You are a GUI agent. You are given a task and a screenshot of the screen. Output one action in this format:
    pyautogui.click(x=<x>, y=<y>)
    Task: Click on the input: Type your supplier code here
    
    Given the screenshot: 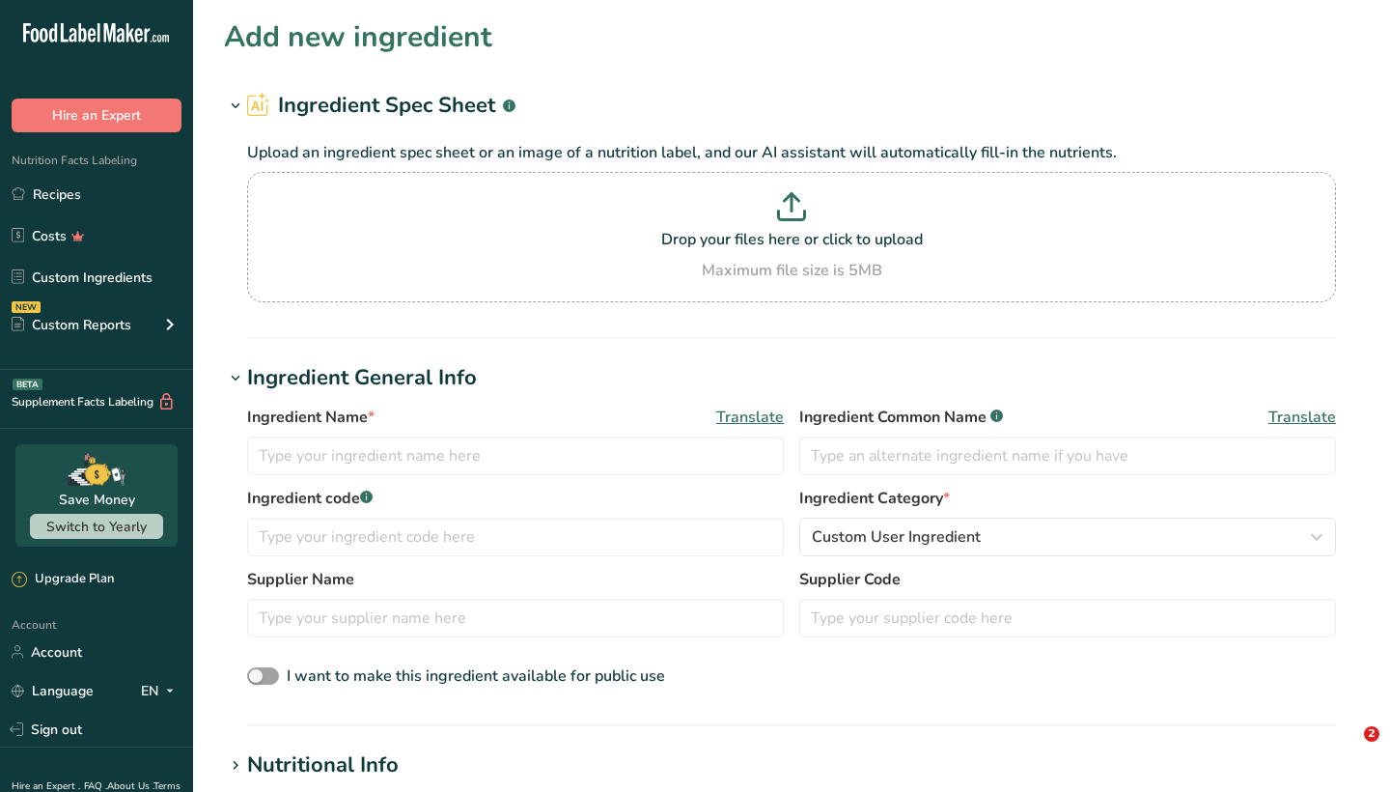 What is the action you would take?
    pyautogui.click(x=1068, y=618)
    